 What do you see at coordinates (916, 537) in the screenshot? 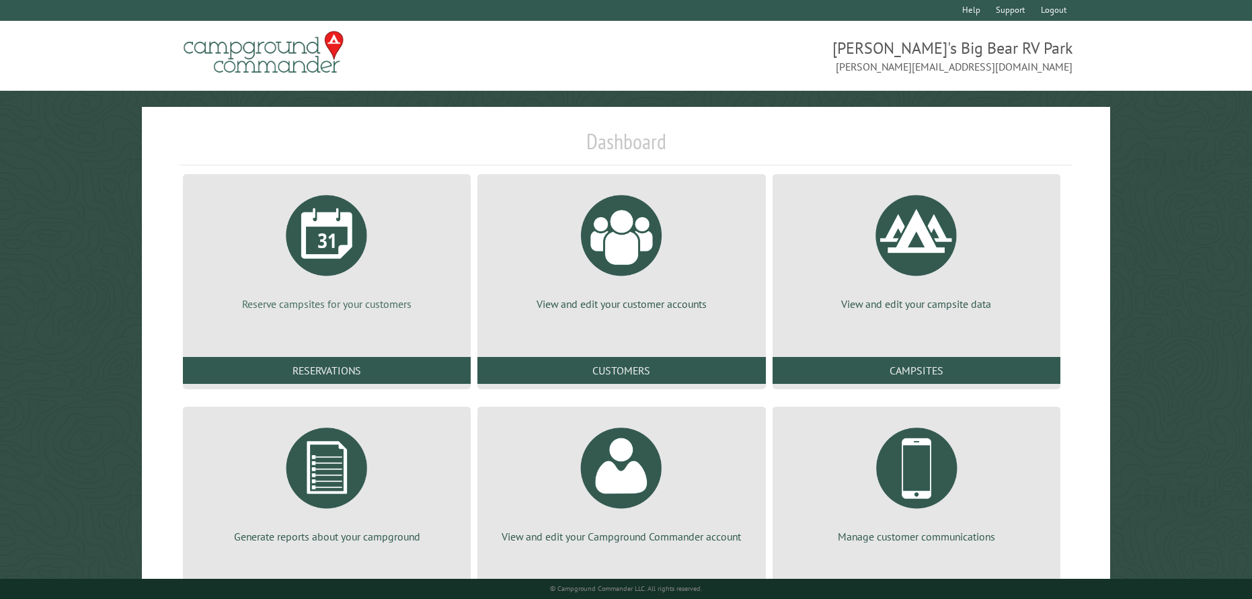
I see `p: Manage customer communications` at bounding box center [916, 537].